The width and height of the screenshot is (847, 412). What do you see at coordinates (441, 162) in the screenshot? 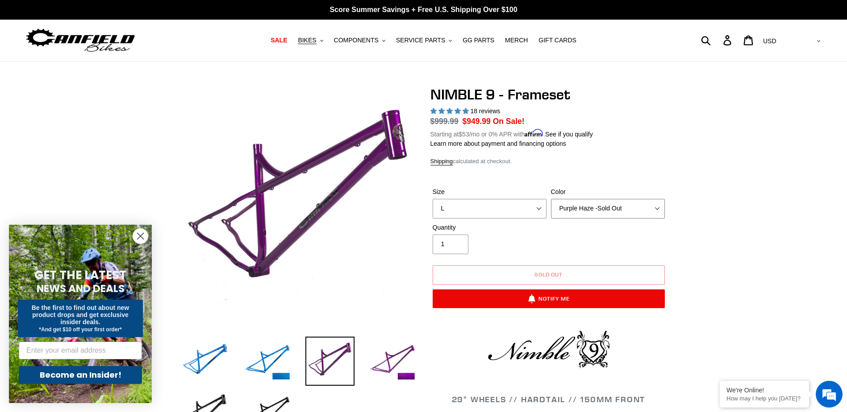
I see `a: Shipping` at bounding box center [441, 162].